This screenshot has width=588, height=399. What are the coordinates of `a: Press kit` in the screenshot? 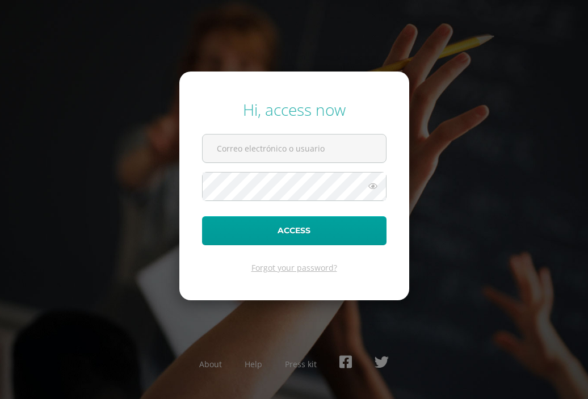 It's located at (301, 364).